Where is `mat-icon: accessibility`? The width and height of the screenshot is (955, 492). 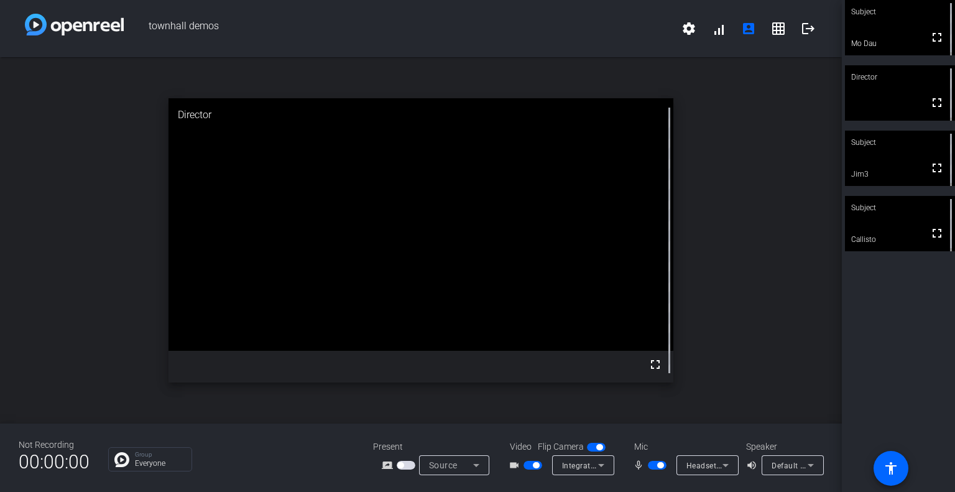 mat-icon: accessibility is located at coordinates (891, 468).